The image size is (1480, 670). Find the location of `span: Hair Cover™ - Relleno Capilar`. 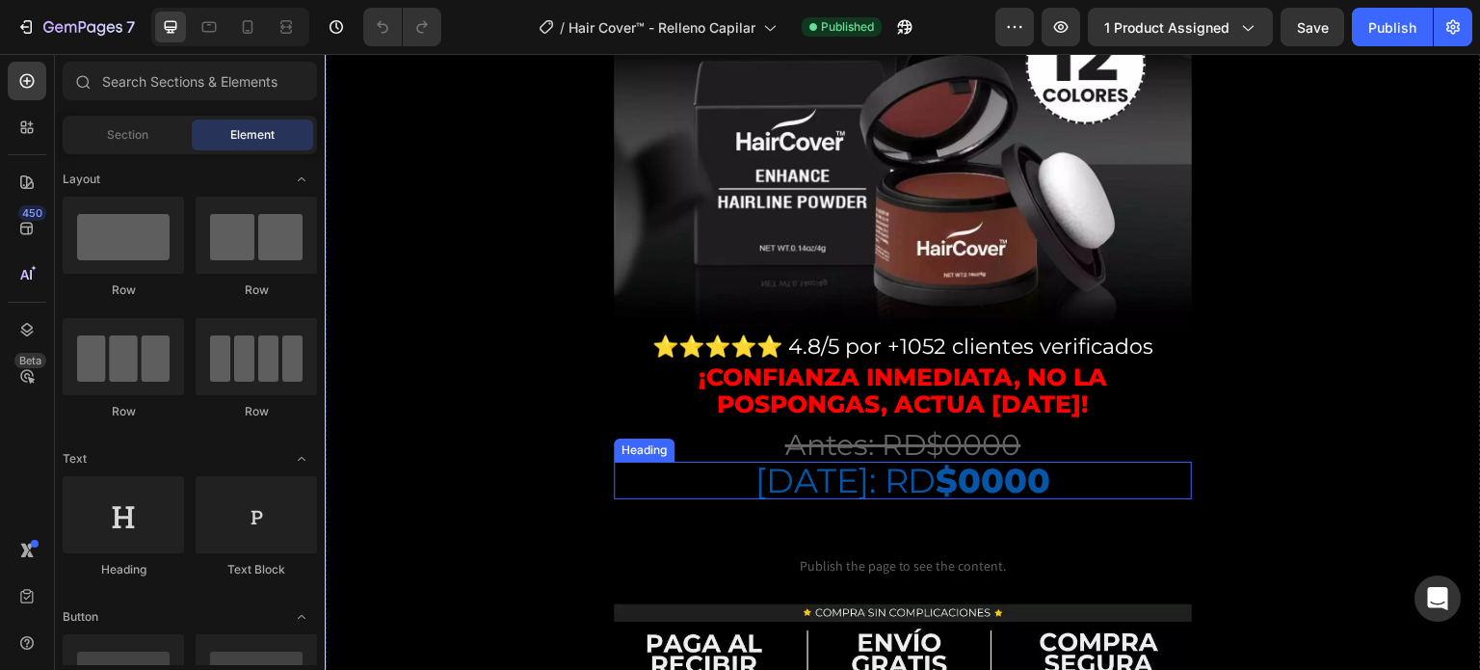

span: Hair Cover™ - Relleno Capilar is located at coordinates (662, 27).